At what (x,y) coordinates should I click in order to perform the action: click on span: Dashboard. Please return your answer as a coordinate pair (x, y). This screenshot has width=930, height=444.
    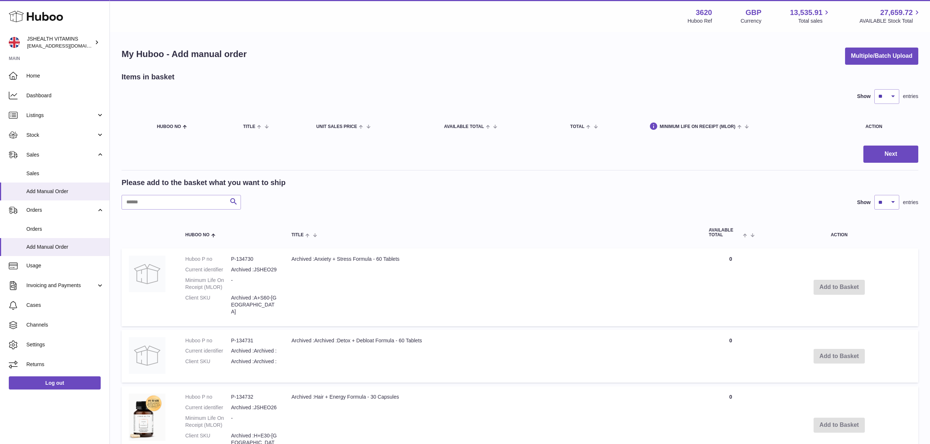
    Looking at the image, I should click on (65, 96).